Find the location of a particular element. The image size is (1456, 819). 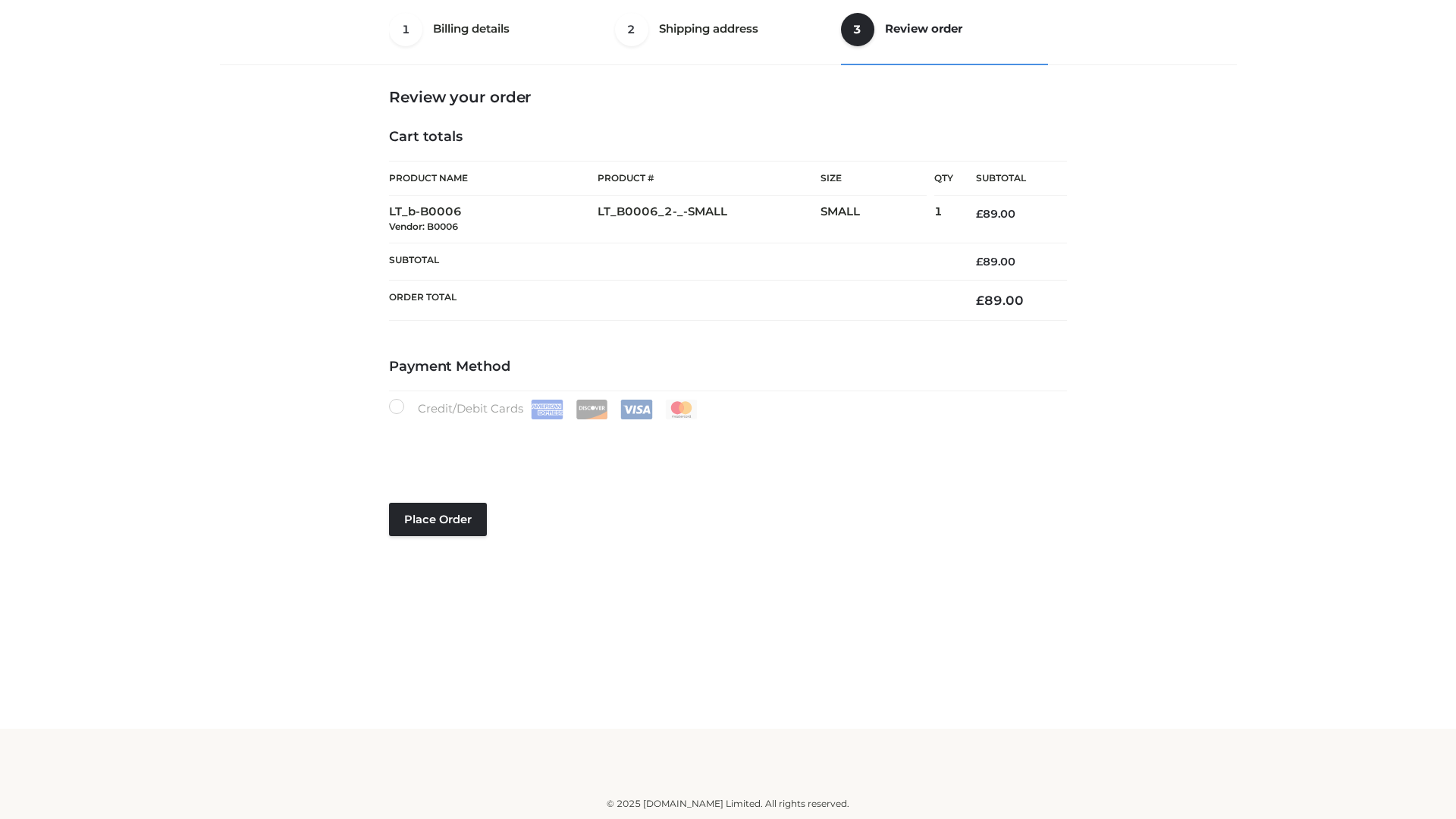

td: LT_b-B0006 is located at coordinates (493, 219).